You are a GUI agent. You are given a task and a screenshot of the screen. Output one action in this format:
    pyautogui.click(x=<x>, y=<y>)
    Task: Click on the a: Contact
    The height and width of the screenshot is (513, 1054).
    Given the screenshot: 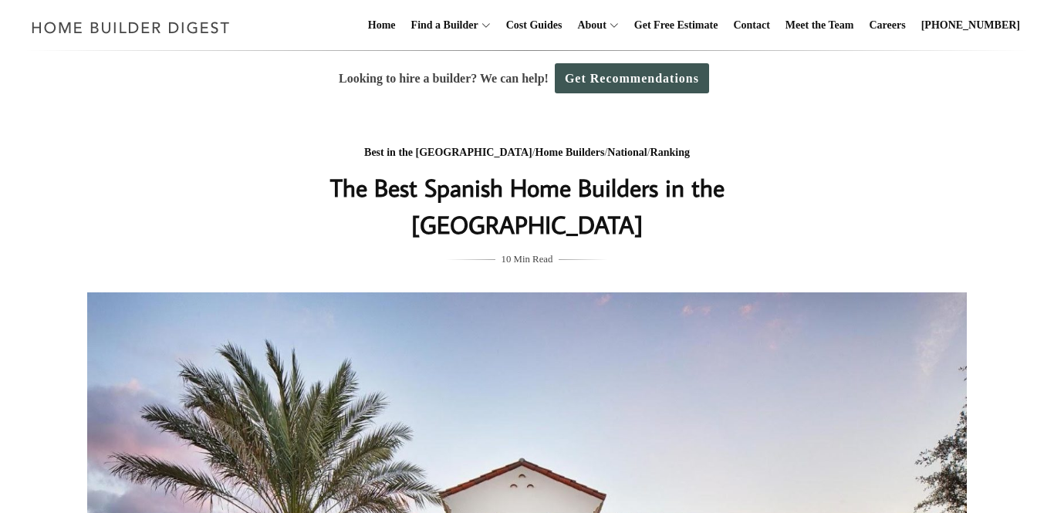 What is the action you would take?
    pyautogui.click(x=751, y=25)
    